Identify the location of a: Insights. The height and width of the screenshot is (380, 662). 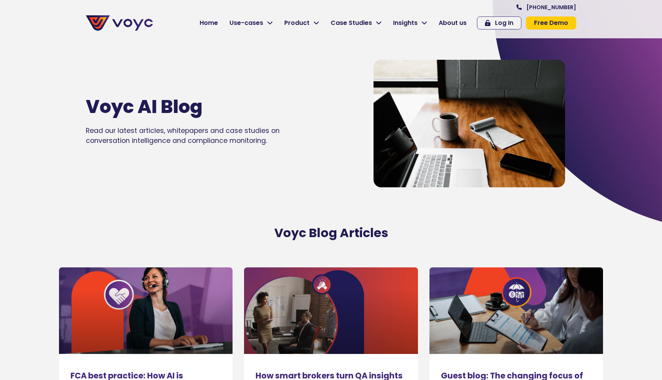
(410, 23).